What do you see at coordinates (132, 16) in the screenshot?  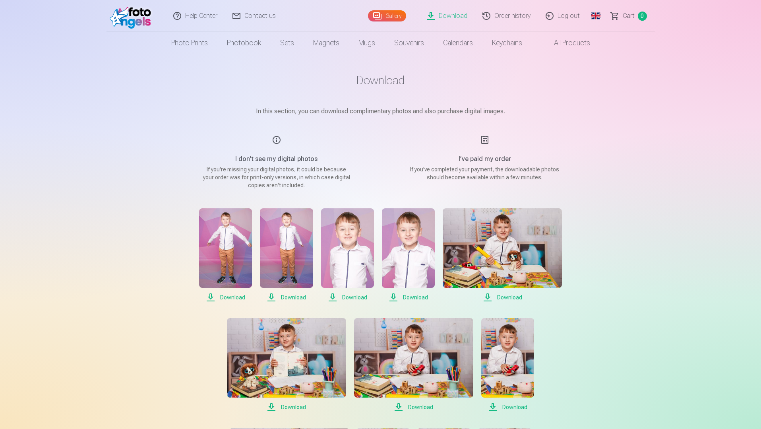 I see `img: /fa2` at bounding box center [132, 16].